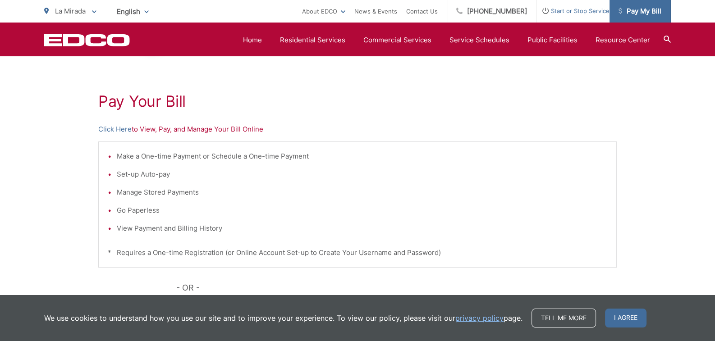  I want to click on a: Residential Services, so click(313, 40).